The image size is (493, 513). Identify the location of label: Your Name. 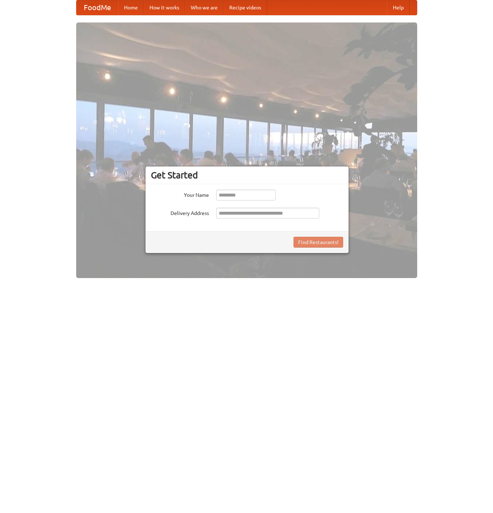
(180, 194).